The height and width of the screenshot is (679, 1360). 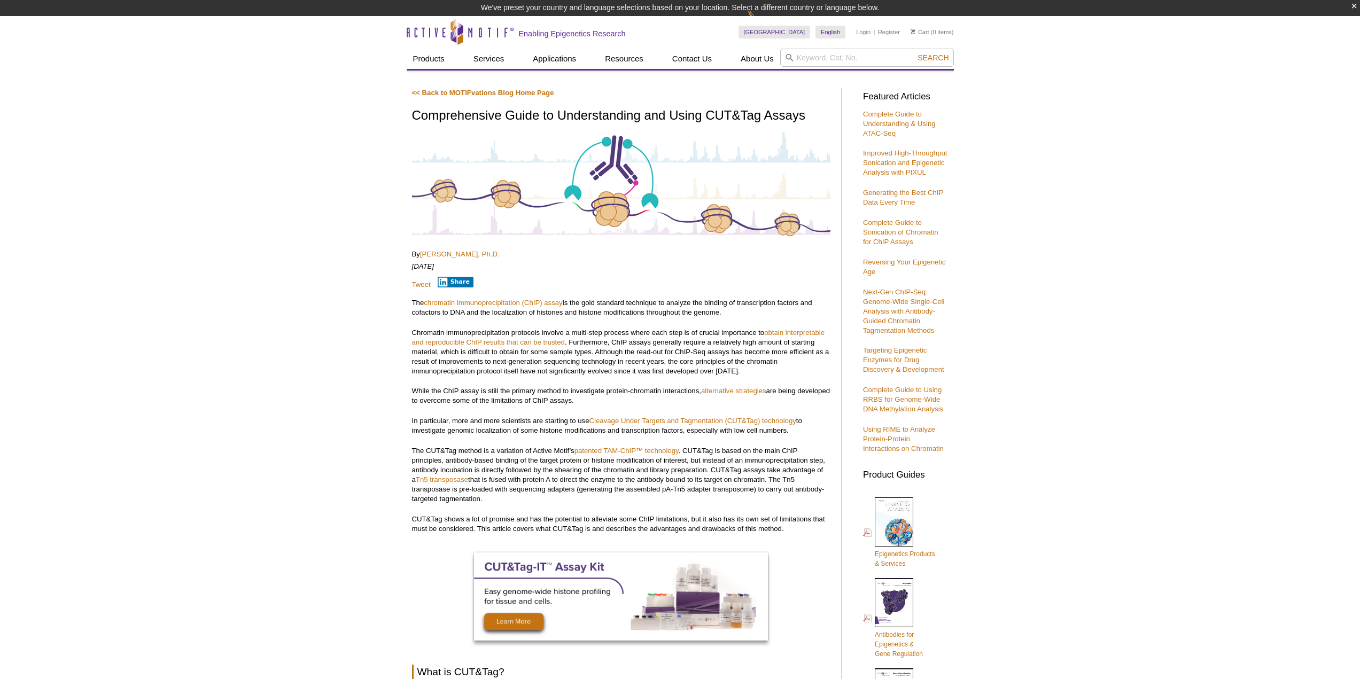 What do you see at coordinates (621, 475) in the screenshot?
I see `p: The CUT&Tag method is a variation of Active Motif’s . CUT&Tag is based on the main ChIP principle...` at bounding box center [621, 475].